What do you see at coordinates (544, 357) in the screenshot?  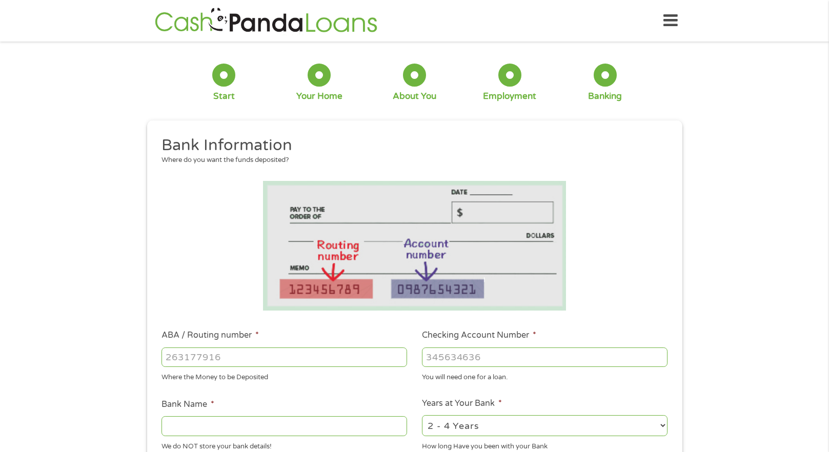 I see `input: 345634636` at bounding box center [544, 357].